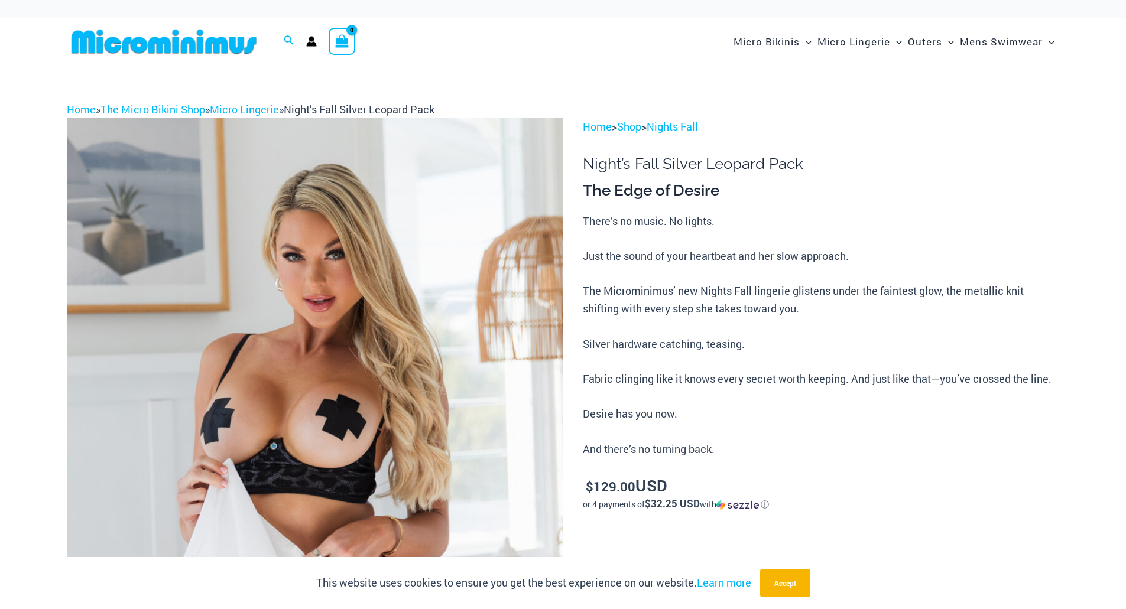 This screenshot has height=609, width=1126. Describe the element at coordinates (629, 126) in the screenshot. I see `a: Shop` at that location.